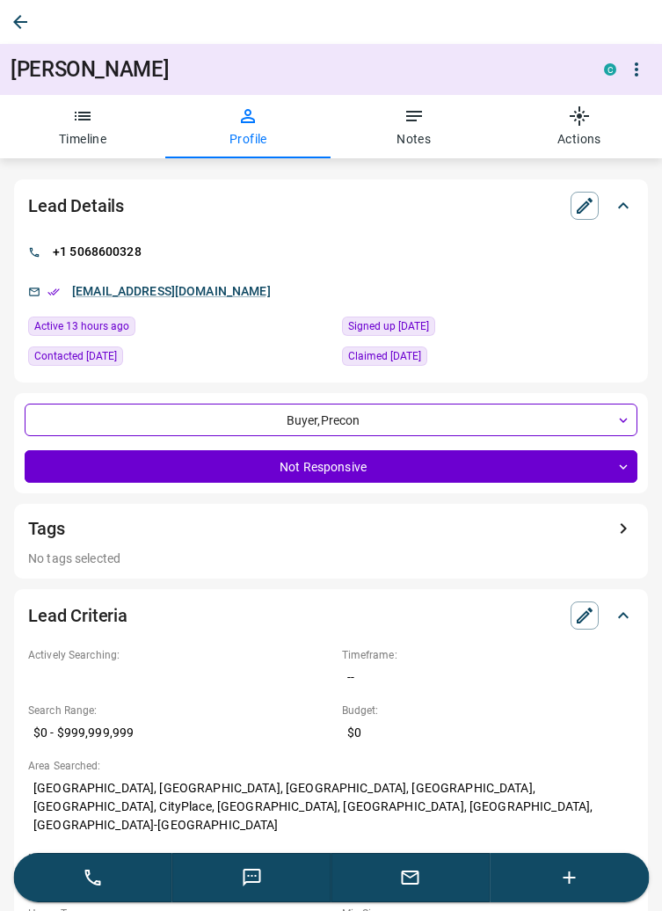 This screenshot has height=911, width=662. Describe the element at coordinates (493, 359) in the screenshot. I see `div: Sat Feb 22 2025` at that location.